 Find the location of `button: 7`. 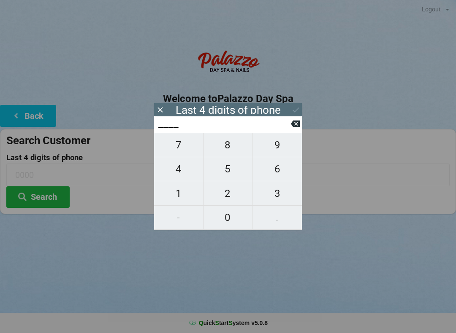

button: 7 is located at coordinates (178, 145).